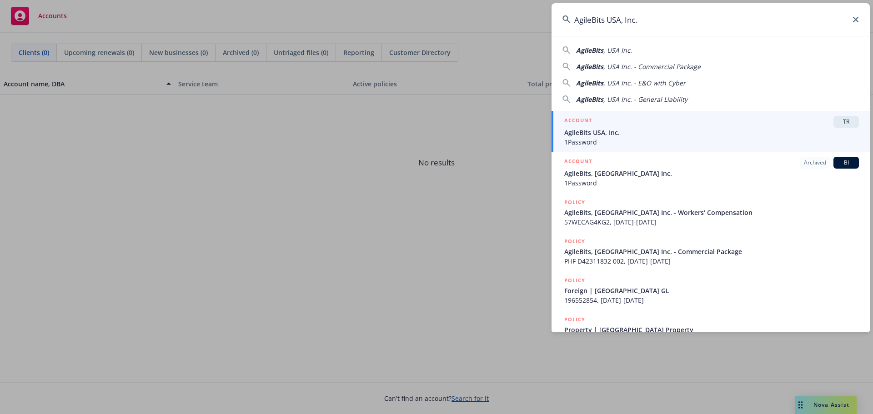 This screenshot has width=873, height=414. I want to click on span: , USA Inc. - Commercial Package, so click(652, 66).